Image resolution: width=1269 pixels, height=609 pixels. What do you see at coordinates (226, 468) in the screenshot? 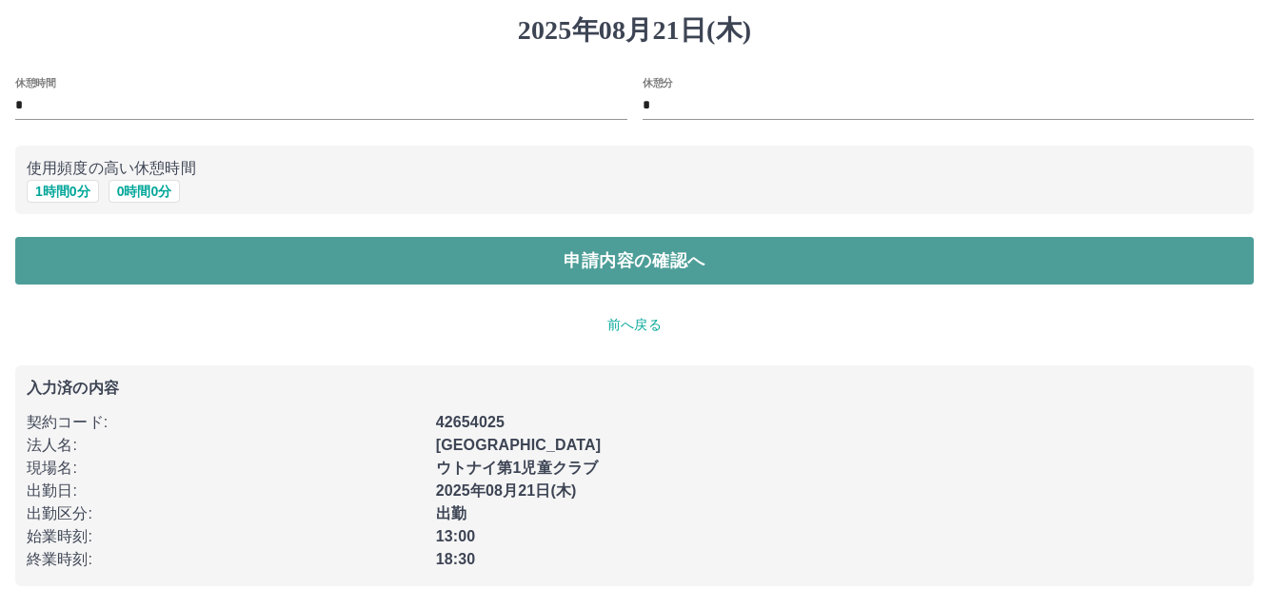
I see `p: 現場名 :` at bounding box center [226, 468].